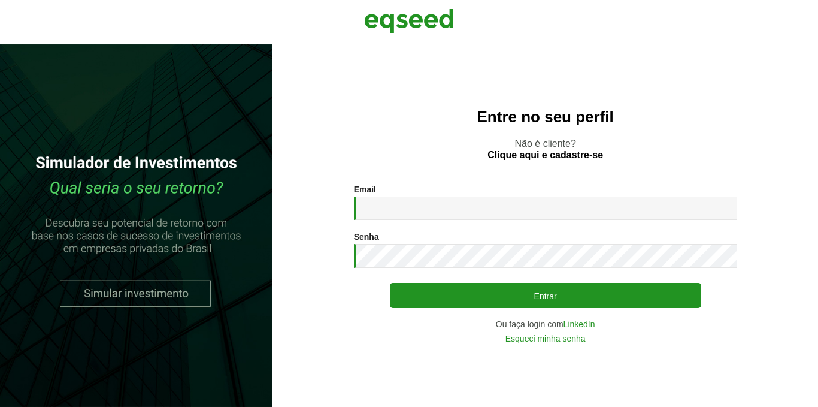 The image size is (818, 407). I want to click on a: Esqueci minha senha, so click(546, 338).